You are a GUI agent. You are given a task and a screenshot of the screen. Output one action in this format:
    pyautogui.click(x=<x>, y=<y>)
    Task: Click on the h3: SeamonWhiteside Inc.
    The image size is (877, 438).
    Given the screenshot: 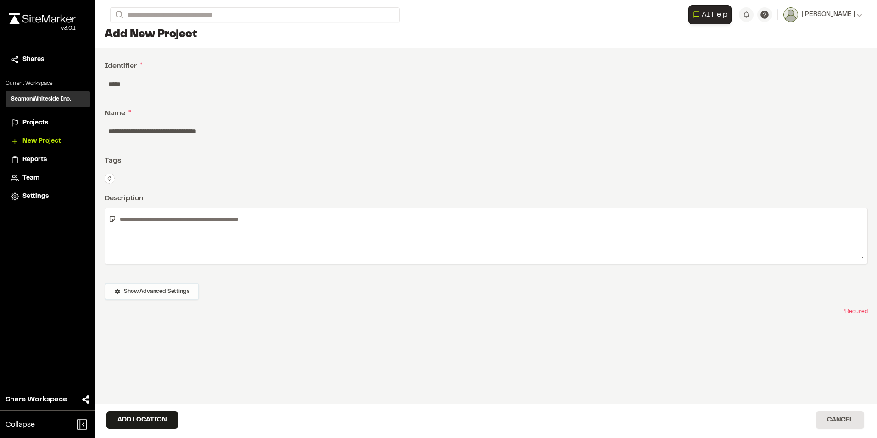 What is the action you would take?
    pyautogui.click(x=41, y=99)
    